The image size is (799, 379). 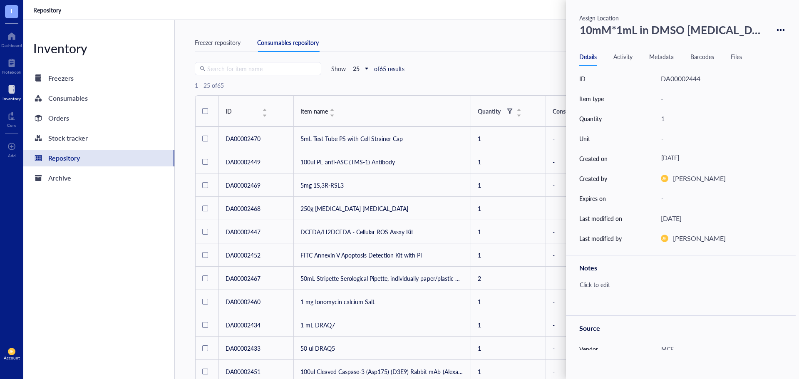 I want to click on td: 50 ul DRAQ5, so click(x=383, y=348).